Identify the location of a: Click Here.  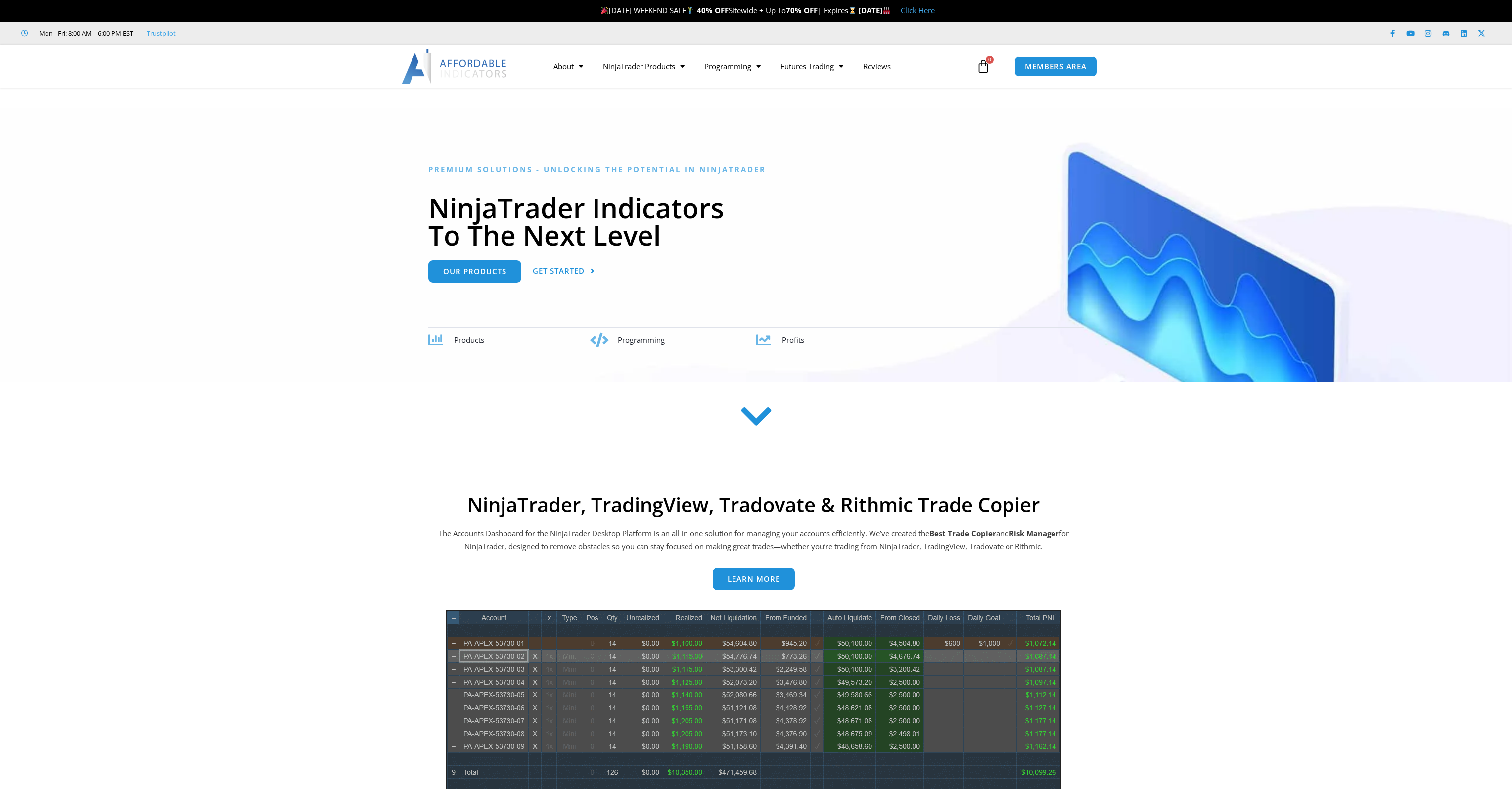
(917, 11).